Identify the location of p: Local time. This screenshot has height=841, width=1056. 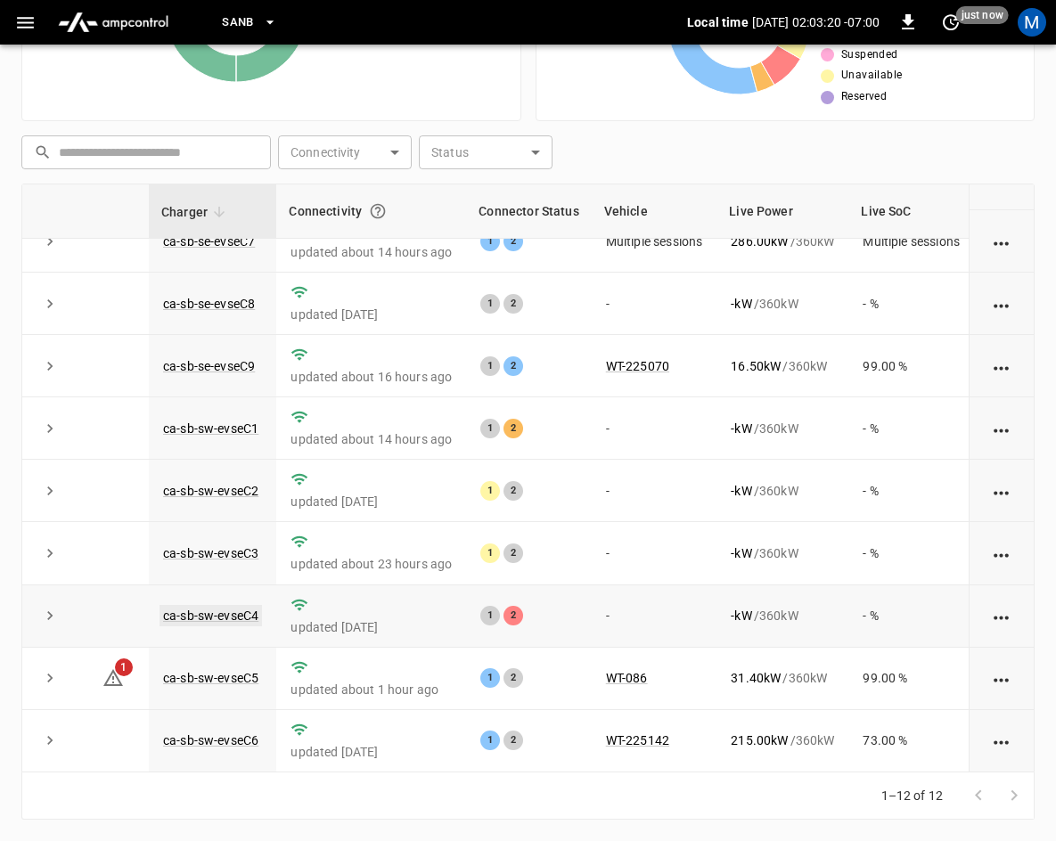
(717, 22).